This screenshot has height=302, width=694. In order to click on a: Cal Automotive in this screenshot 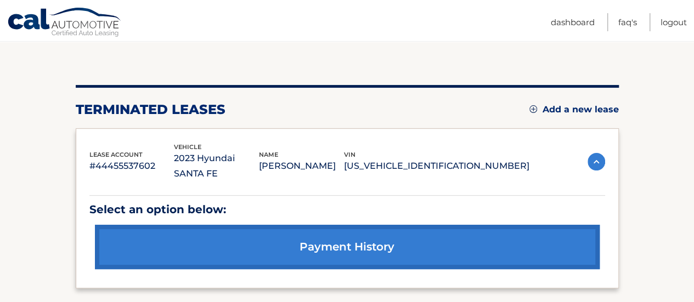, I will do `click(65, 23)`.